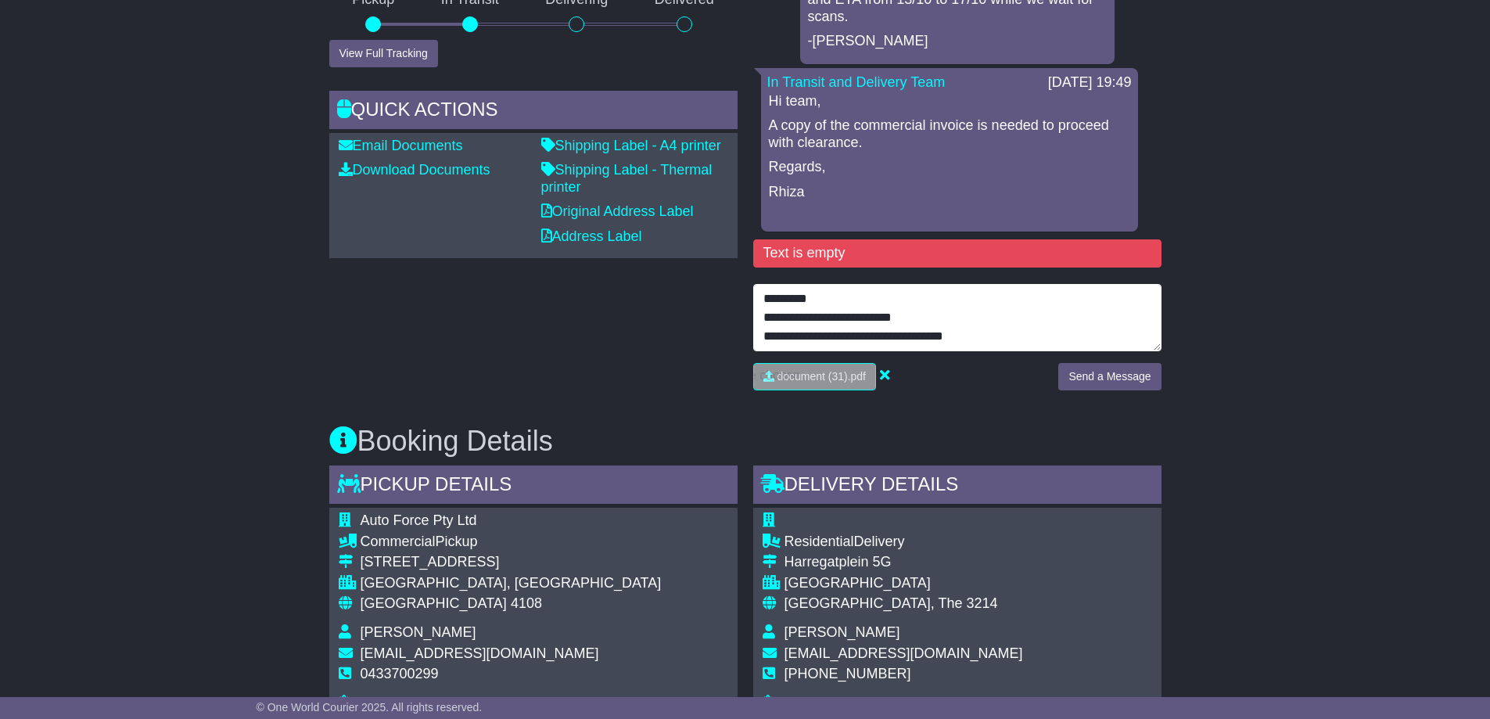 This screenshot has height=719, width=1490. What do you see at coordinates (950, 167) in the screenshot?
I see `p: Regards,` at bounding box center [950, 167].